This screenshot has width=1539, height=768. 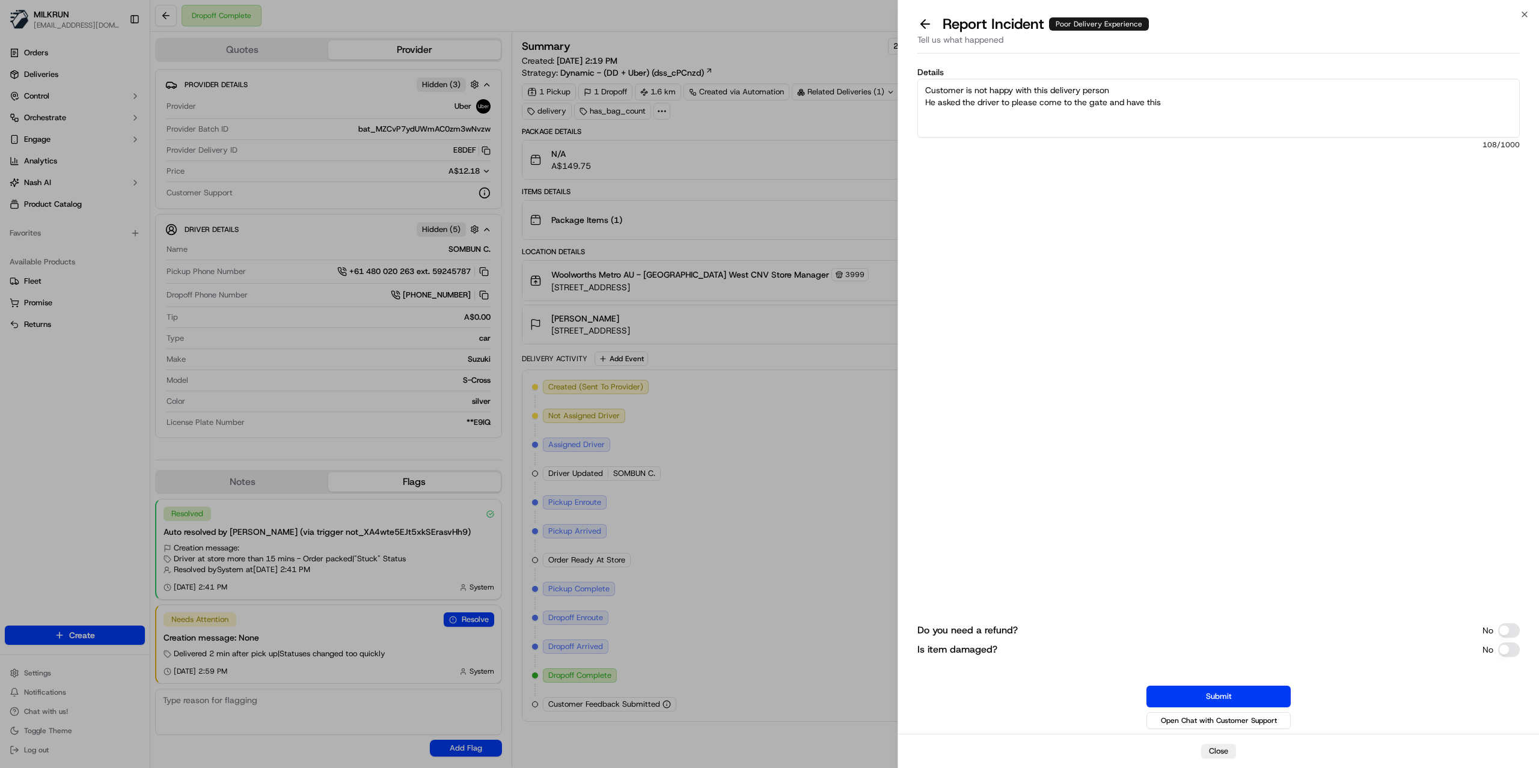 What do you see at coordinates (1218, 72) in the screenshot?
I see `label: Details` at bounding box center [1218, 72].